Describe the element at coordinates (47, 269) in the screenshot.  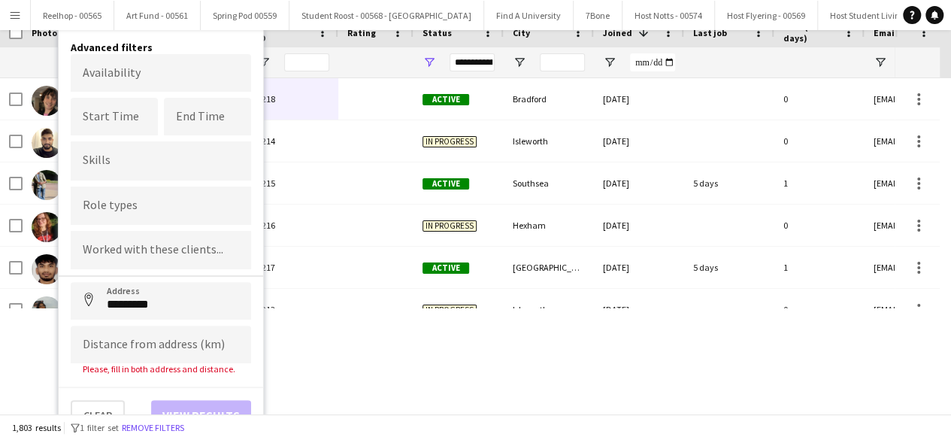
I see `img: Steven Pandeti` at that location.